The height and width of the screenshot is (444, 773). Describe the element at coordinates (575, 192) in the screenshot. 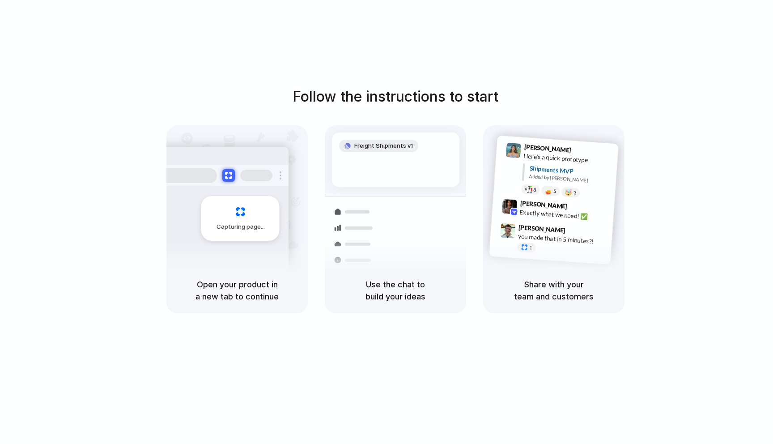

I see `span: 3` at that location.